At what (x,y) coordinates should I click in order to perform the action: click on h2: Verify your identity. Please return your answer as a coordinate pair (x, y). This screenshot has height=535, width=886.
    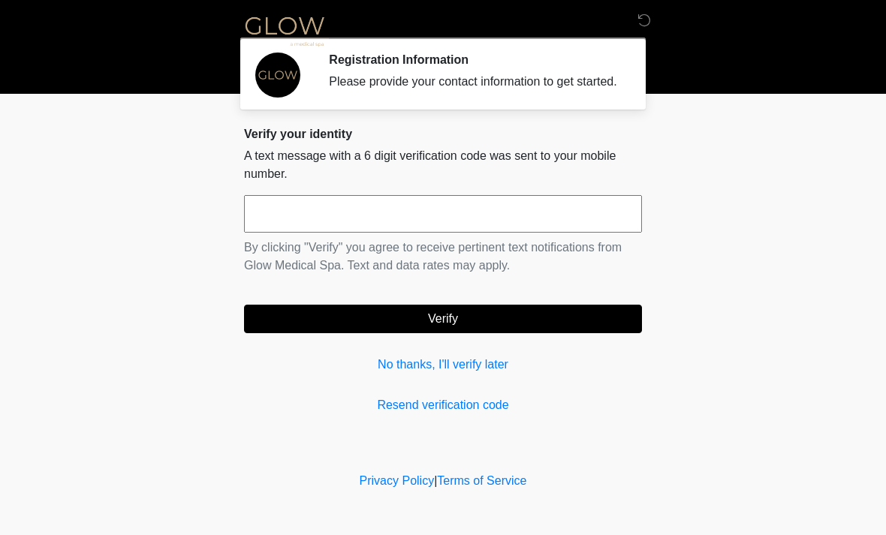
    Looking at the image, I should click on (443, 134).